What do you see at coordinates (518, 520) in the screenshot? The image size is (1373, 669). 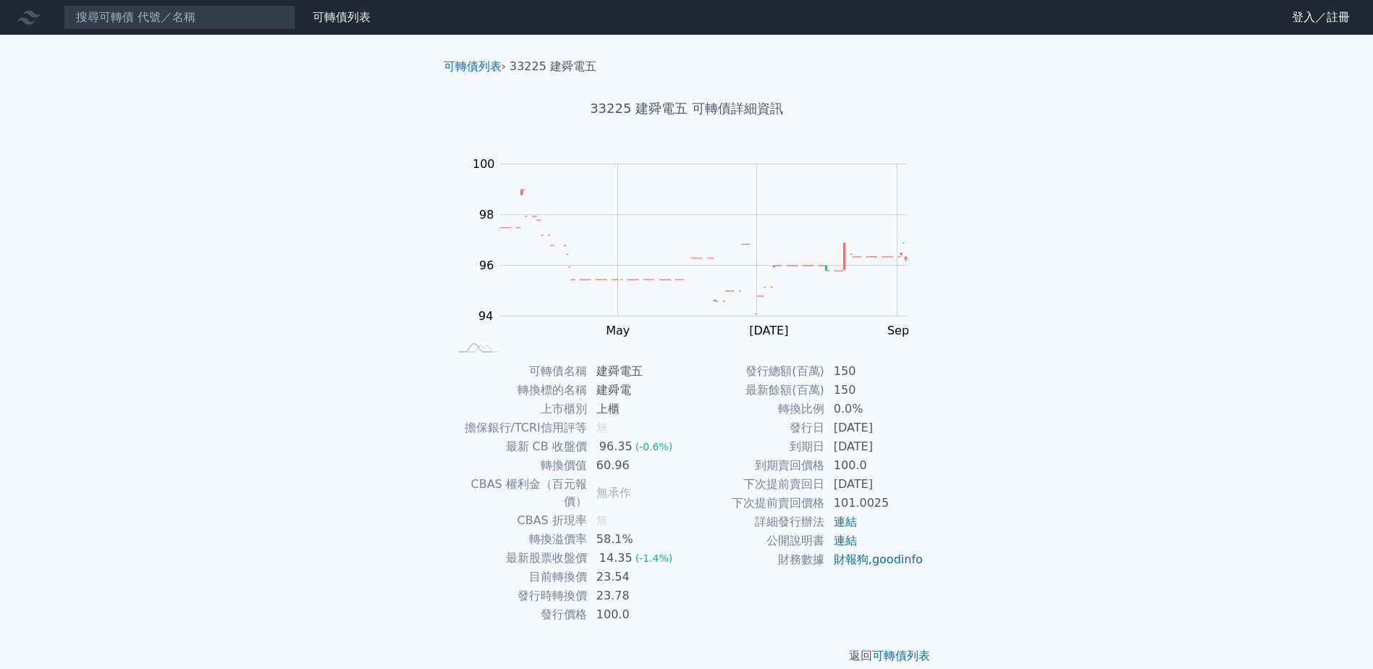 I see `td: CBAS 折現率` at bounding box center [518, 520].